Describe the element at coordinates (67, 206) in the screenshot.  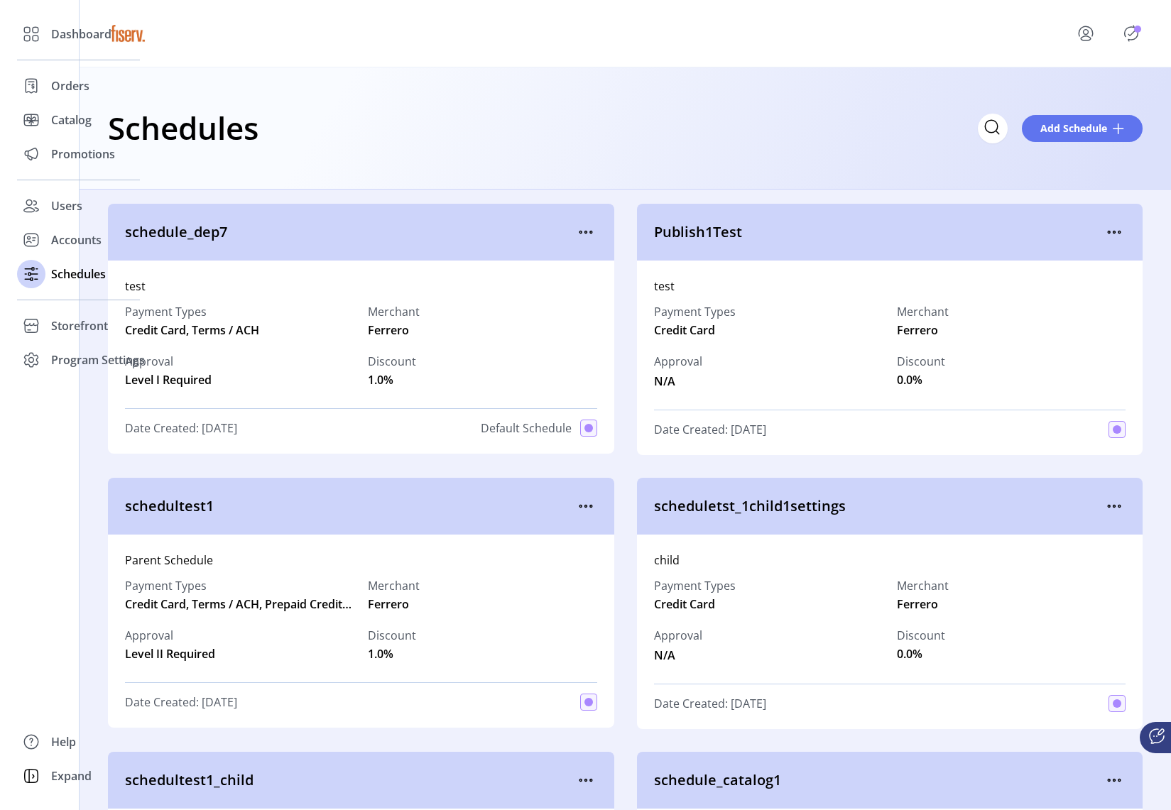
I see `span: Users` at that location.